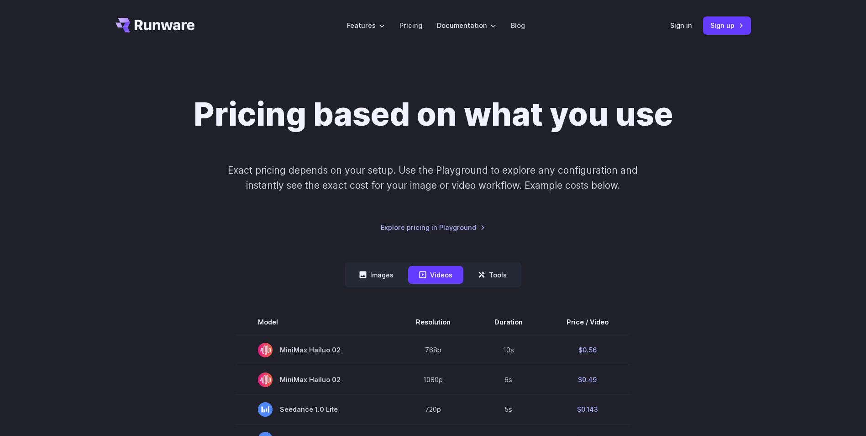 The height and width of the screenshot is (436, 866). Describe the element at coordinates (467, 25) in the screenshot. I see `label: Documentation` at that location.